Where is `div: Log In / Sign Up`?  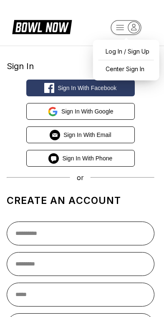 div: Log In / Sign Up is located at coordinates (126, 51).